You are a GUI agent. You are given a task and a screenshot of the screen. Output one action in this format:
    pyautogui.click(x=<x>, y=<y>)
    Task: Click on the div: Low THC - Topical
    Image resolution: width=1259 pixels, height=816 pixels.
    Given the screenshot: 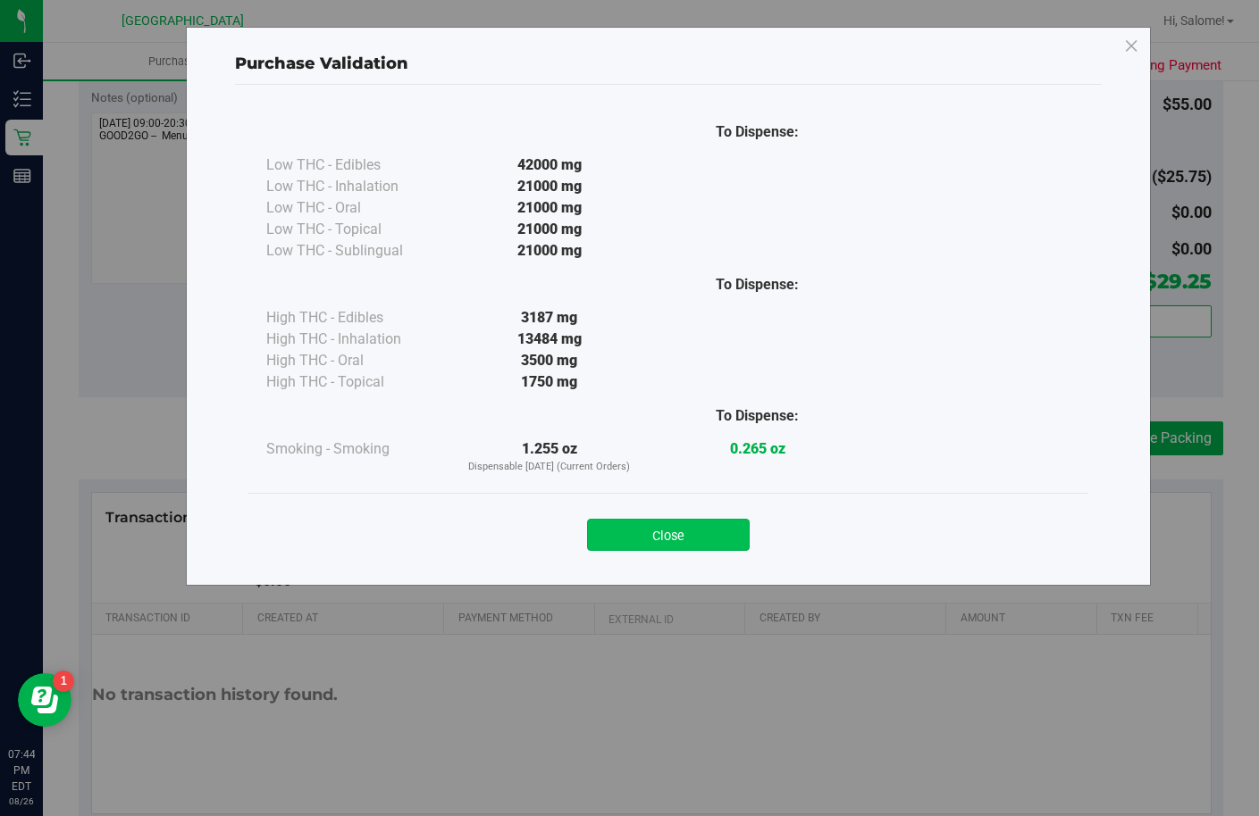 What is the action you would take?
    pyautogui.click(x=356, y=230)
    